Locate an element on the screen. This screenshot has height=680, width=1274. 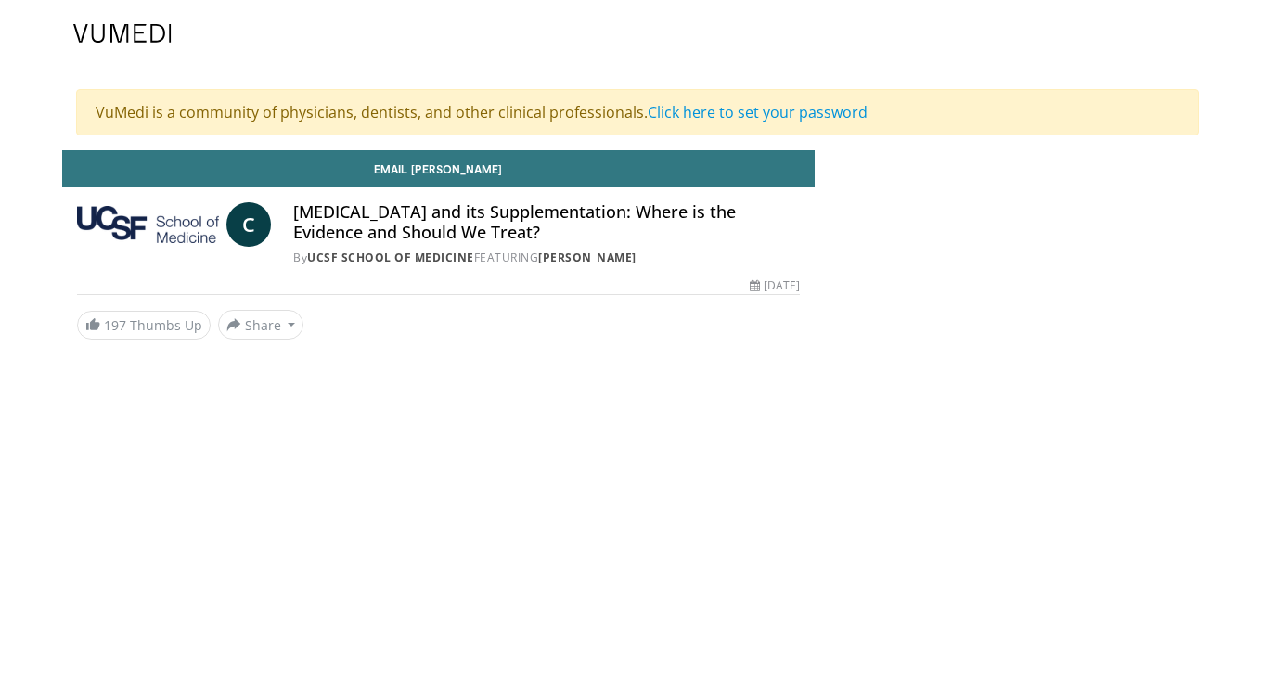
button: Share is located at coordinates (261, 325).